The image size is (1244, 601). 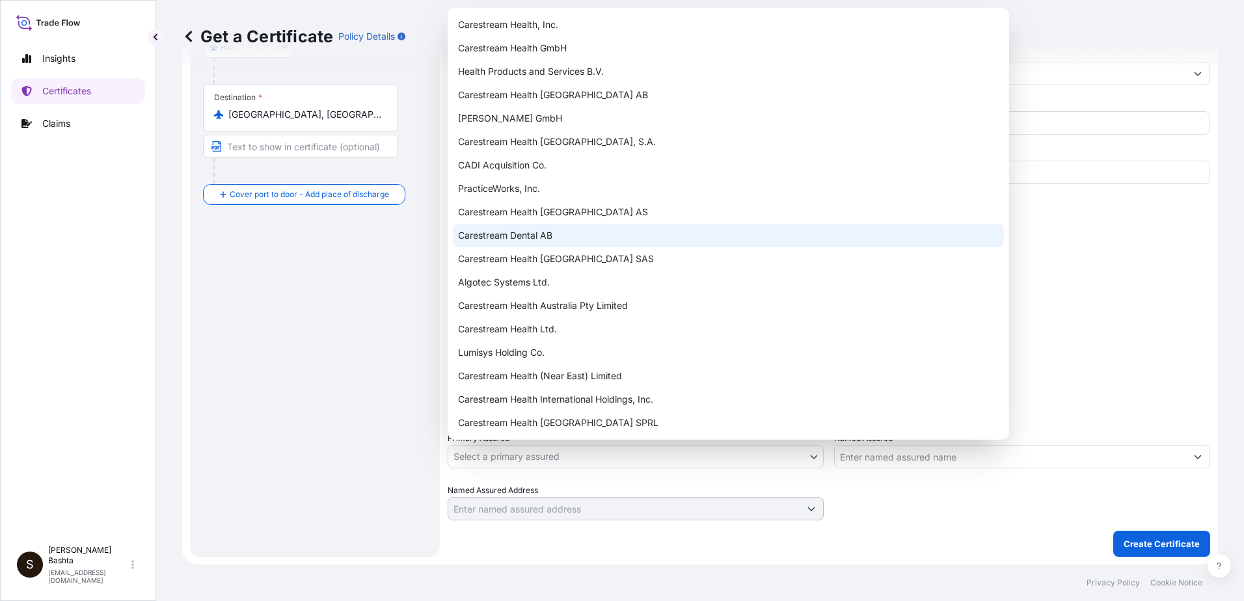 What do you see at coordinates (728, 353) in the screenshot?
I see `div: Lumisys Holding Co.` at bounding box center [728, 353].